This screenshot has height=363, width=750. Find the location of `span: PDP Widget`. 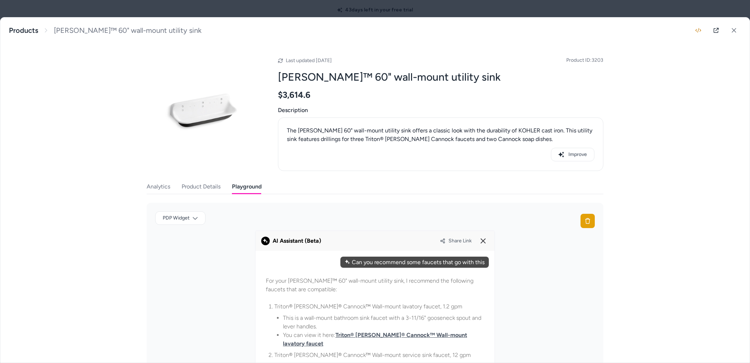

span: PDP Widget is located at coordinates (176, 218).